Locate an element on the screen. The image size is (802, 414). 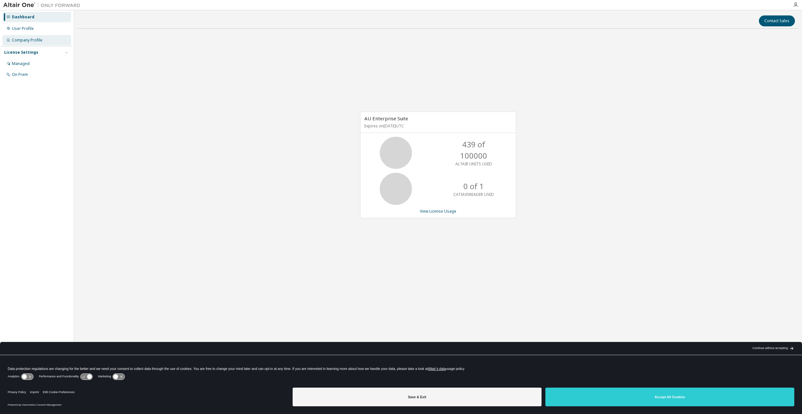
div: User Profile is located at coordinates (23, 29).